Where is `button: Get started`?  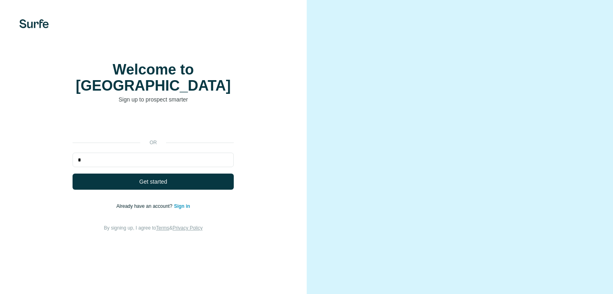
button: Get started is located at coordinates (153, 182).